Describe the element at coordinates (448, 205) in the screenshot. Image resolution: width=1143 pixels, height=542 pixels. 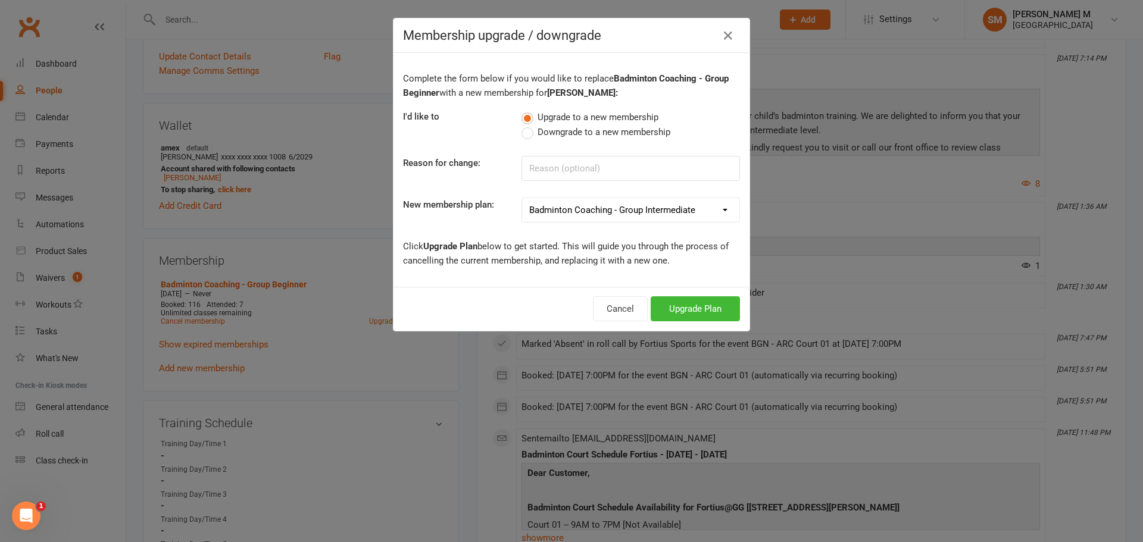
I see `label: New membership plan:` at that location.